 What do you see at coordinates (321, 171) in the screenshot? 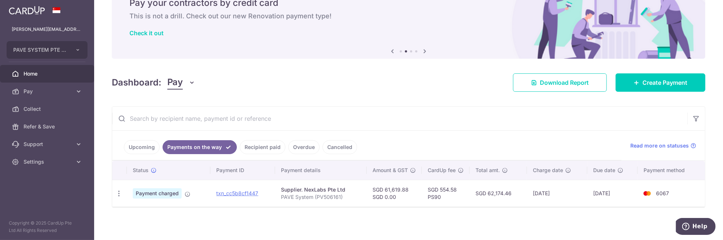
I see `th: Payment details` at bounding box center [321, 171].